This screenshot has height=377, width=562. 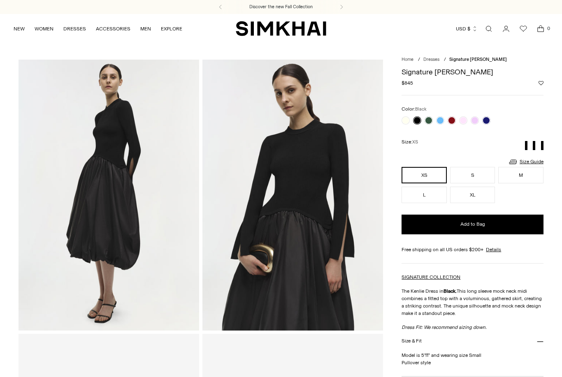 I want to click on span: XS, so click(x=415, y=142).